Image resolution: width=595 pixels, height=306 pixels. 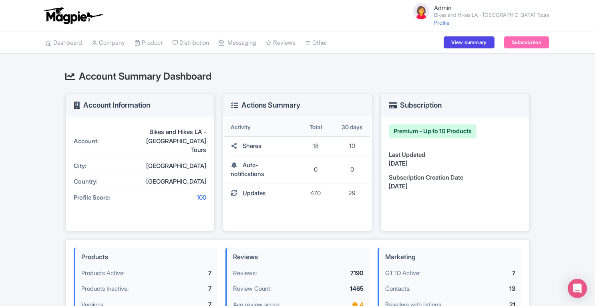 I want to click on div: Subscription Creation Date, so click(x=455, y=178).